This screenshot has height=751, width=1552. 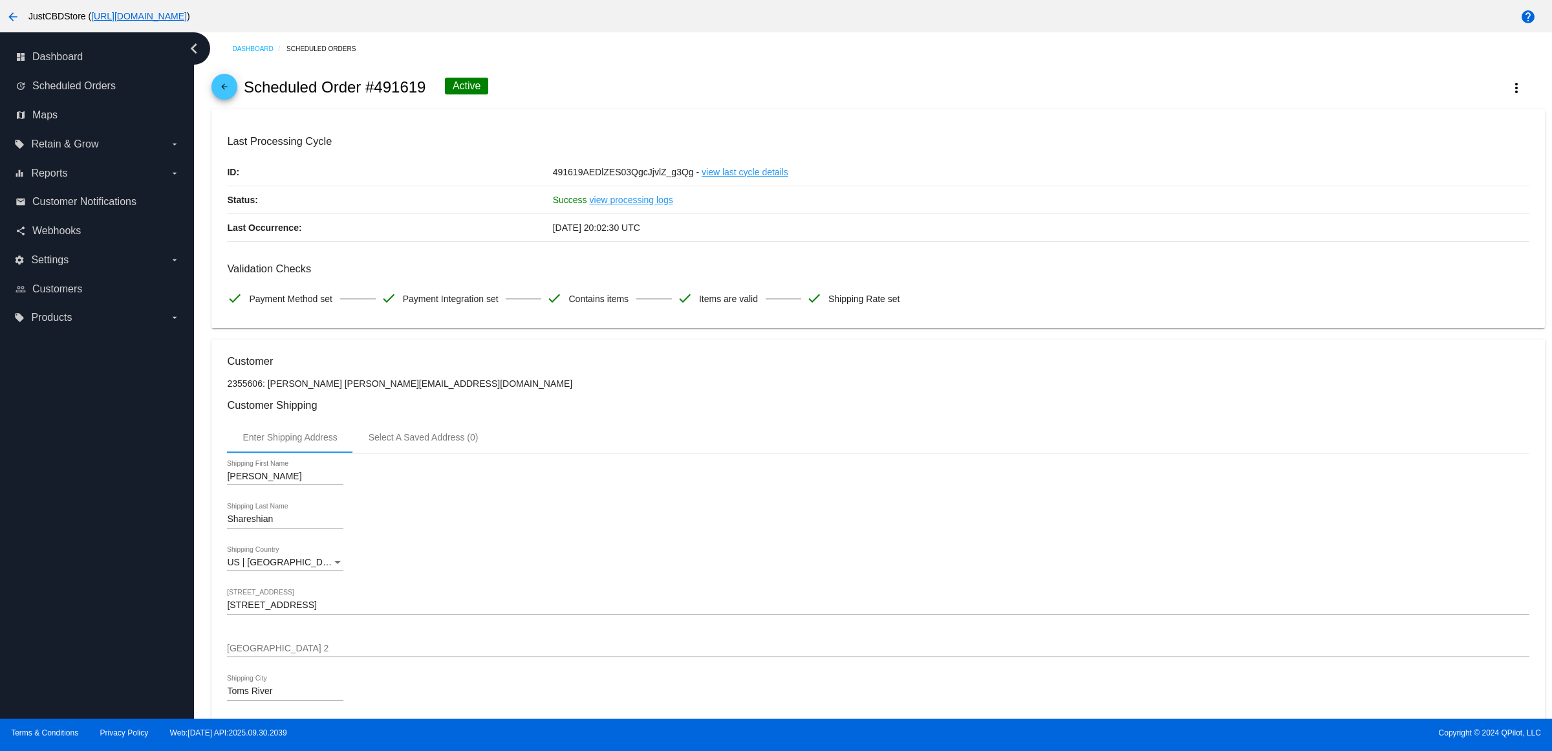 I want to click on input: Shipping City, so click(x=285, y=691).